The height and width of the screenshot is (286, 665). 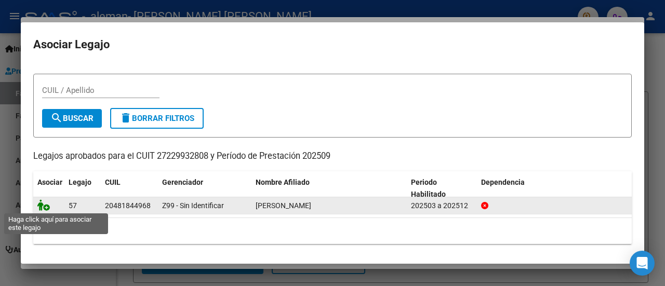 I want to click on span: 57, so click(x=73, y=206).